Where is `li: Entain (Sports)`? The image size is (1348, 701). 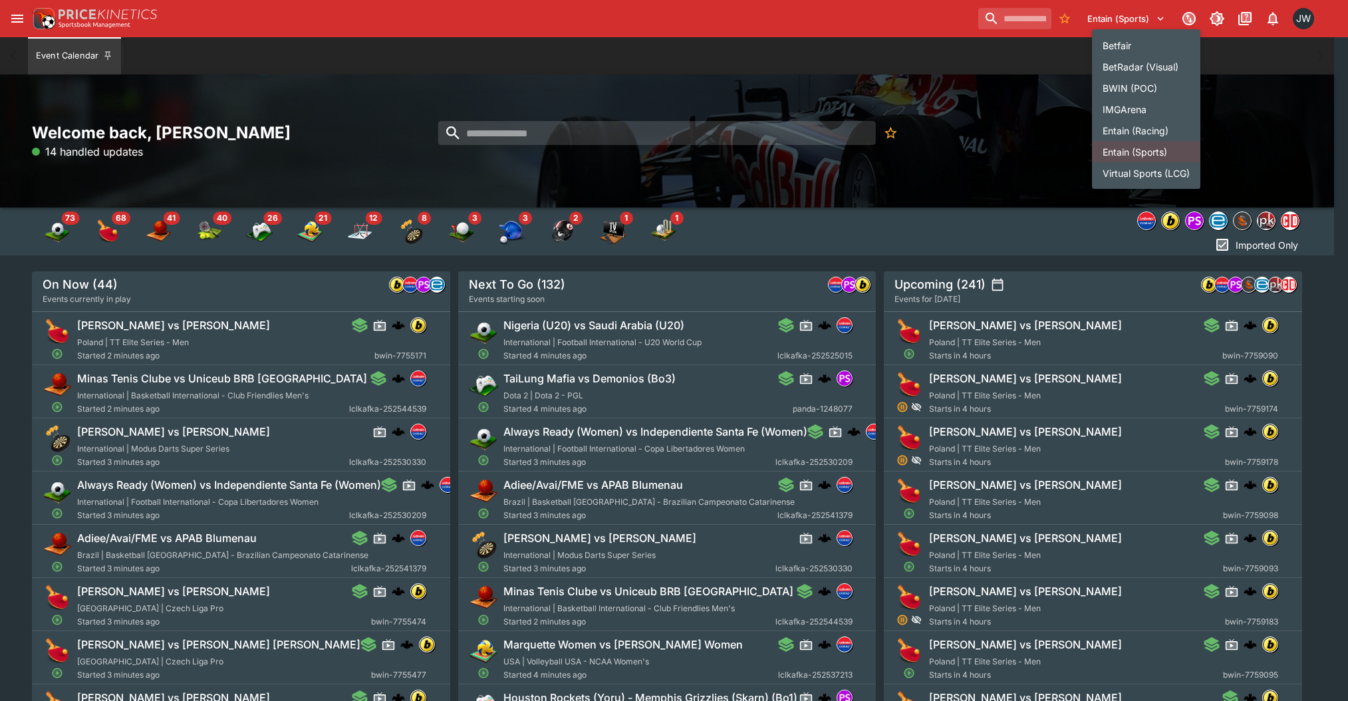 li: Entain (Sports) is located at coordinates (1146, 152).